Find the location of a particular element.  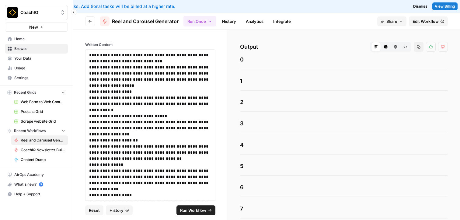

span: New is located at coordinates (33, 27).